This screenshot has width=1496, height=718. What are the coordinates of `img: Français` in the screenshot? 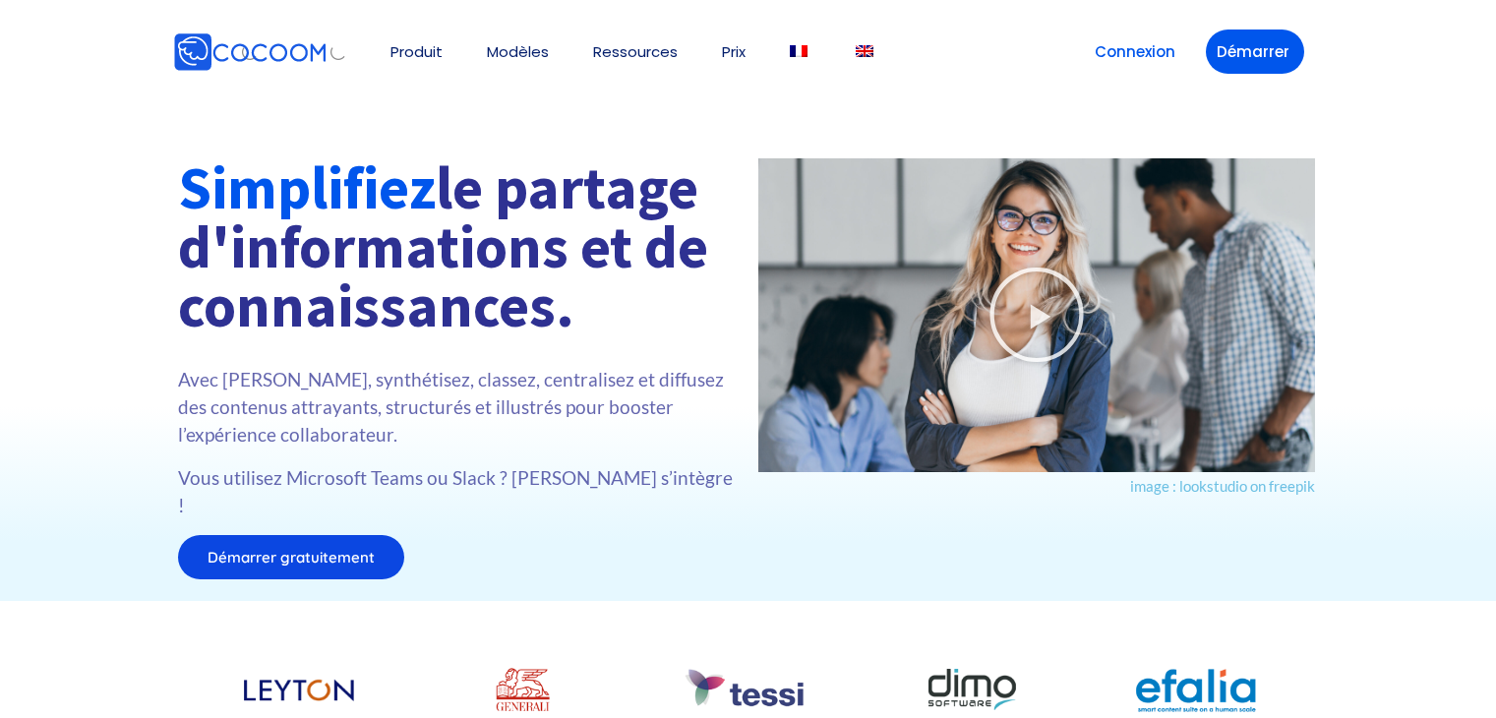 It's located at (799, 51).